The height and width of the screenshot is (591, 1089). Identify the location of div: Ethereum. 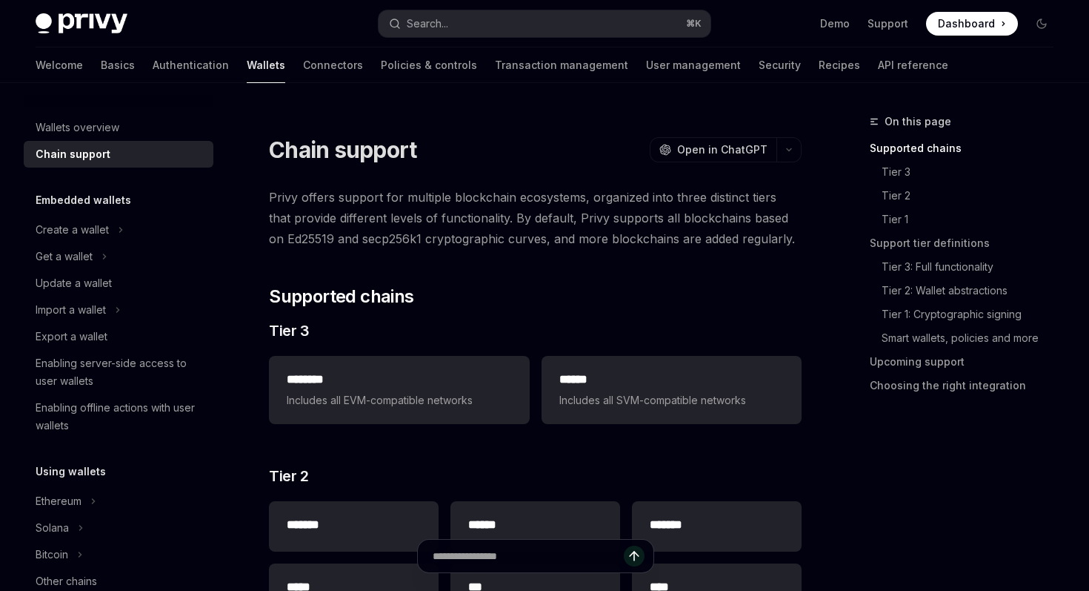
(59, 501).